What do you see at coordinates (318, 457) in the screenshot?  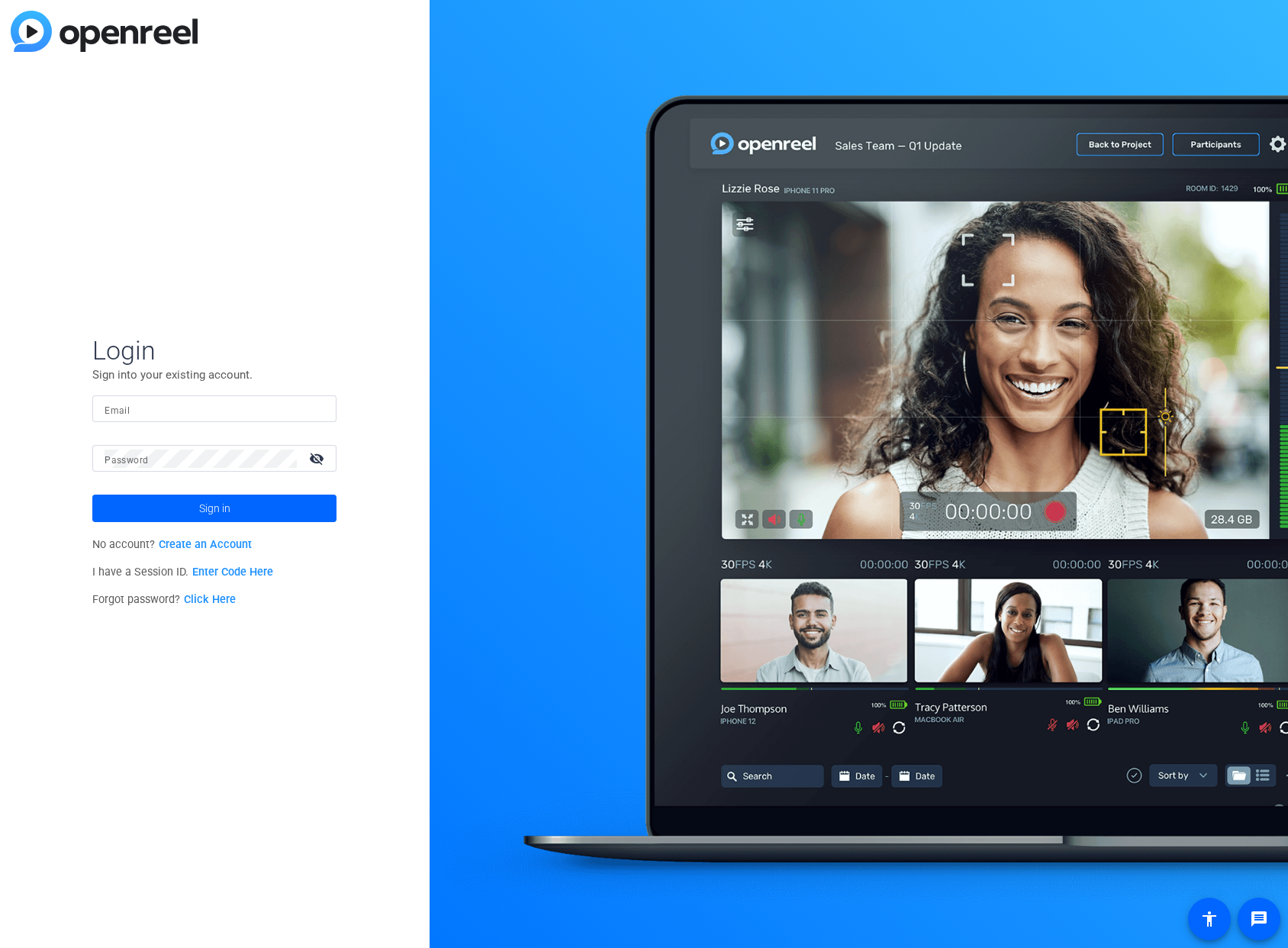 I see `mat-icon: visibility_off` at bounding box center [318, 457].